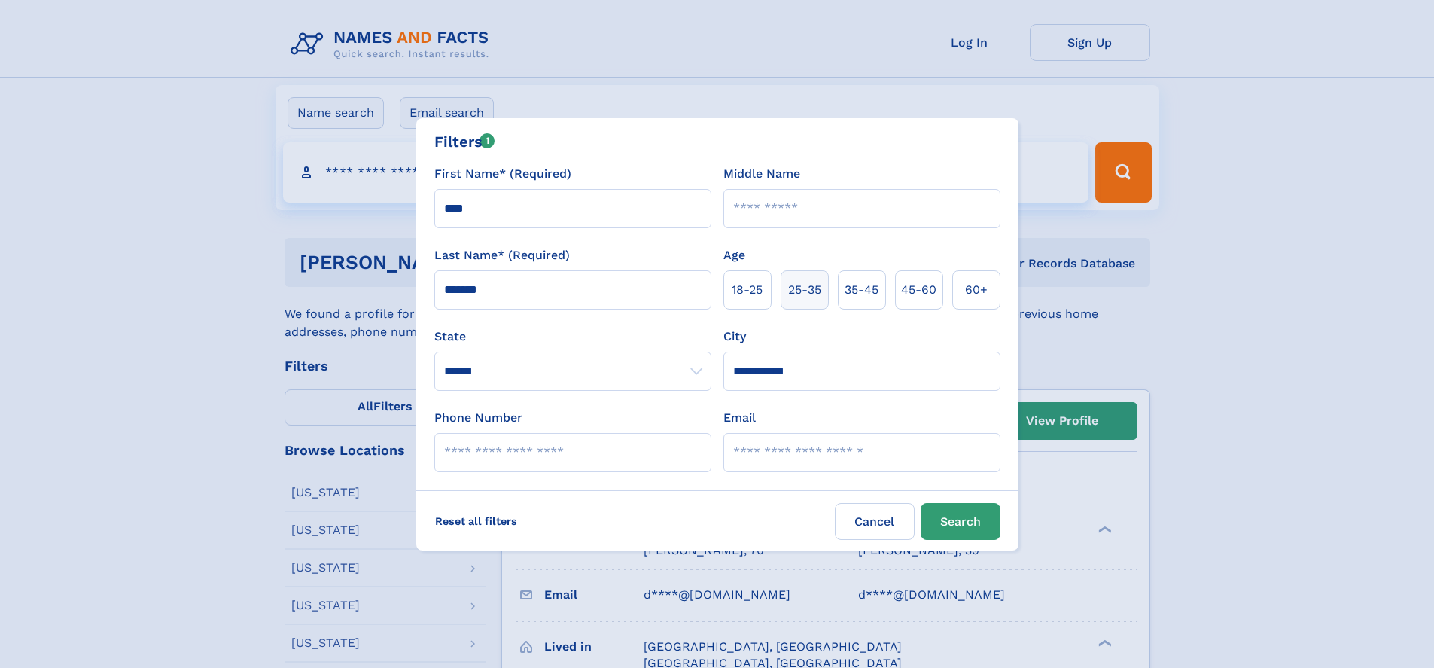 Image resolution: width=1434 pixels, height=668 pixels. What do you see at coordinates (805, 290) in the screenshot?
I see `span: 25‑35` at bounding box center [805, 290].